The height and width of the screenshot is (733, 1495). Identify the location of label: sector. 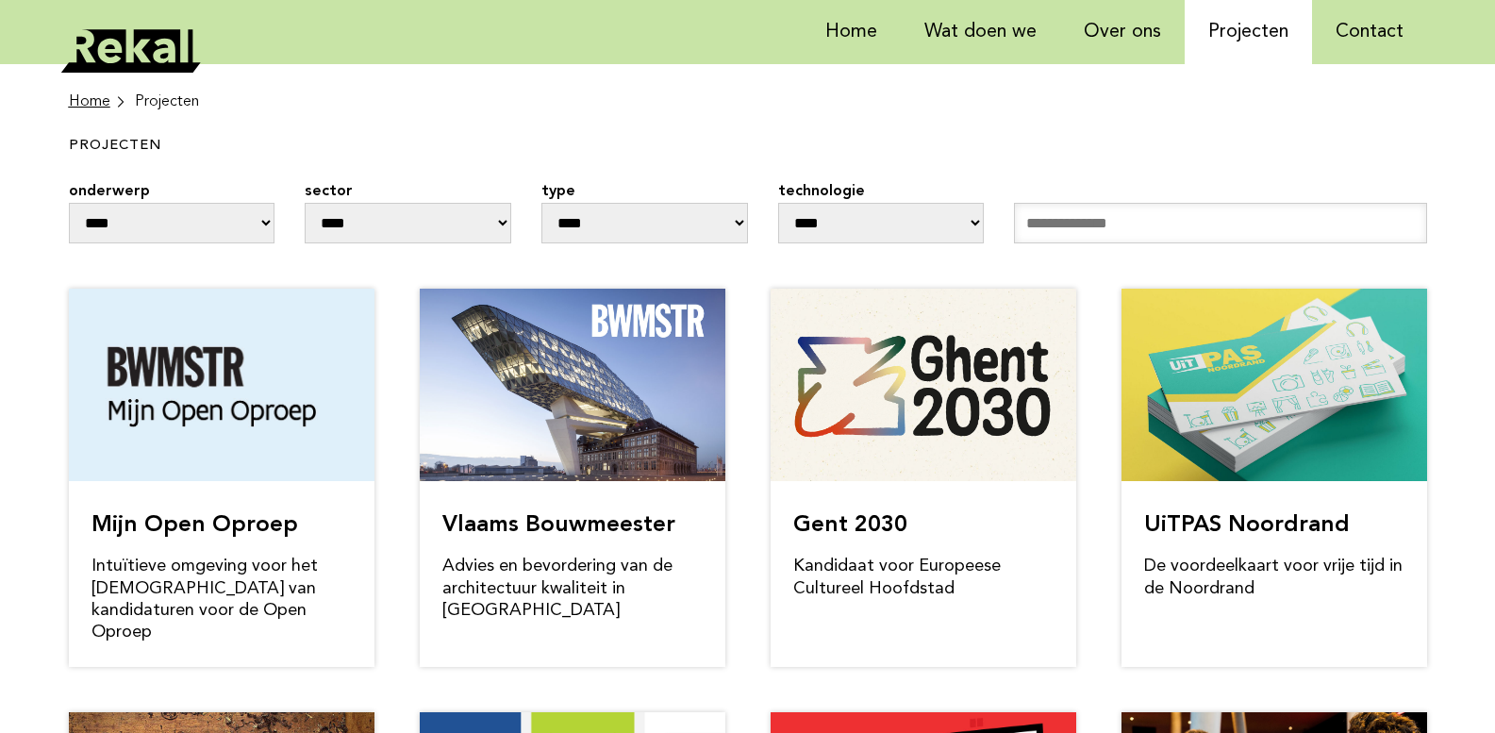
(407, 191).